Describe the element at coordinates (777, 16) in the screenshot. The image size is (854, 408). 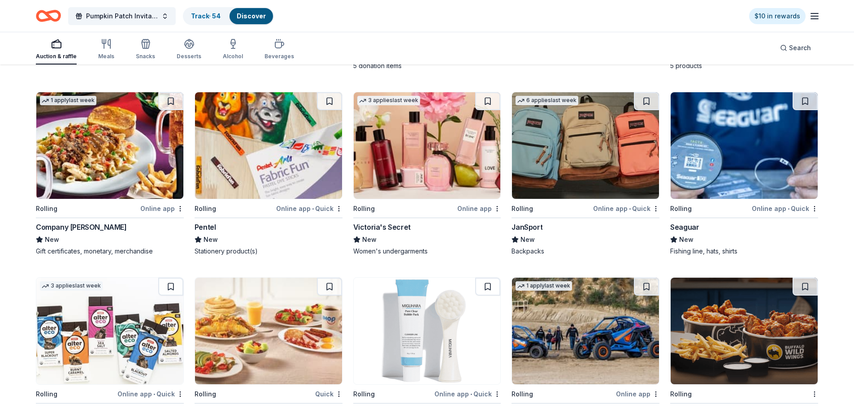
I see `a: $10 in rewards` at that location.